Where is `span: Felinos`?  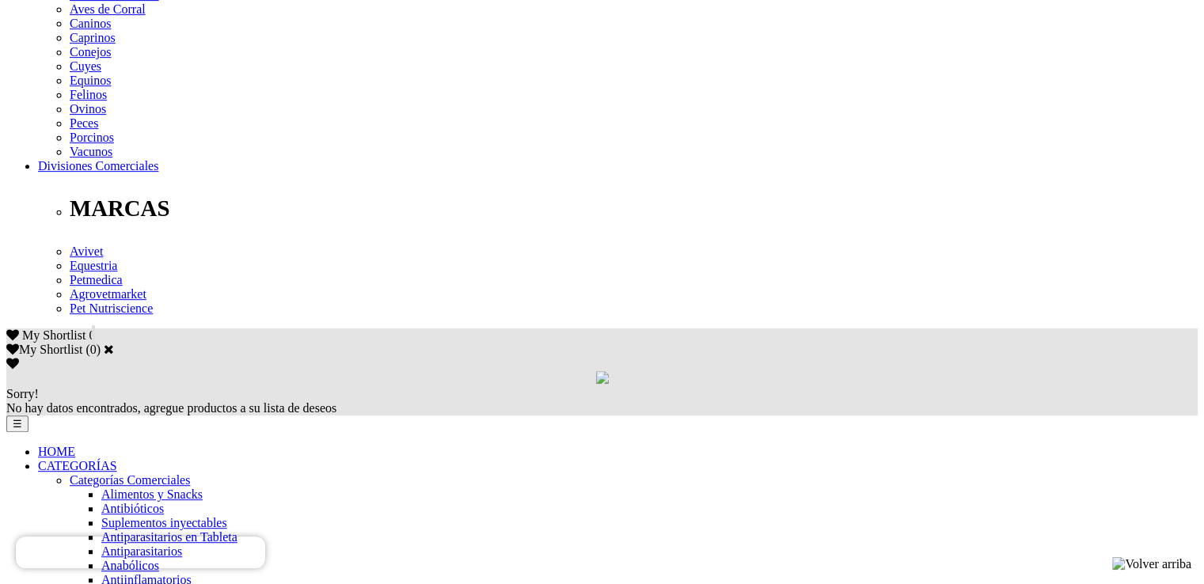
span: Felinos is located at coordinates (88, 94).